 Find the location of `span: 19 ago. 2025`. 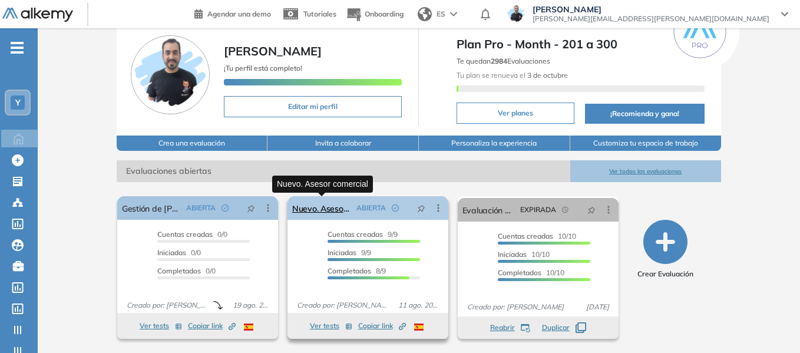

span: 19 ago. 2025 is located at coordinates (250, 305).